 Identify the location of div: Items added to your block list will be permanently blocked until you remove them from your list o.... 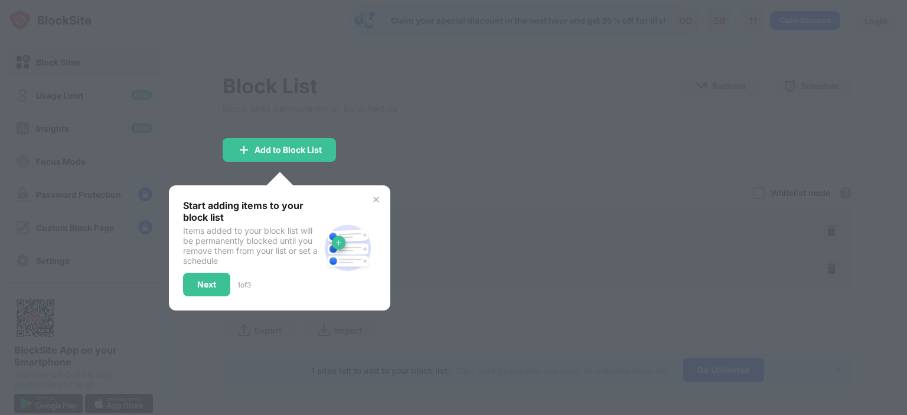
(251, 246).